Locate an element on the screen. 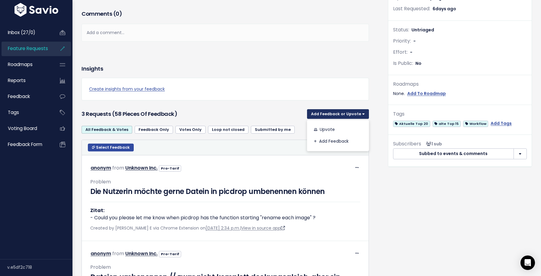  button: Add Feedback or Upvote is located at coordinates (338, 114).